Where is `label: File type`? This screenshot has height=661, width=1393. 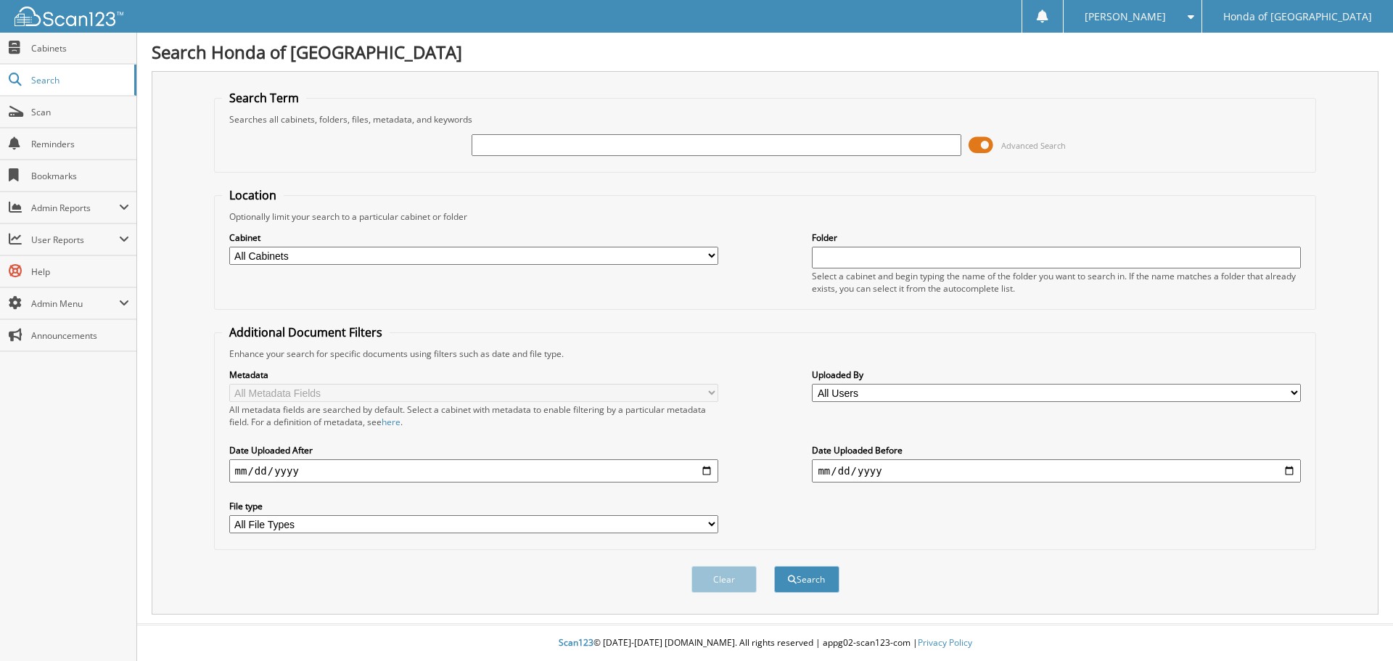
label: File type is located at coordinates (474, 506).